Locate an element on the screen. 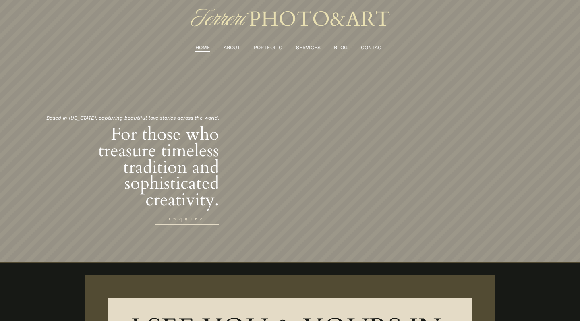 The image size is (580, 321). a: HOME is located at coordinates (203, 48).